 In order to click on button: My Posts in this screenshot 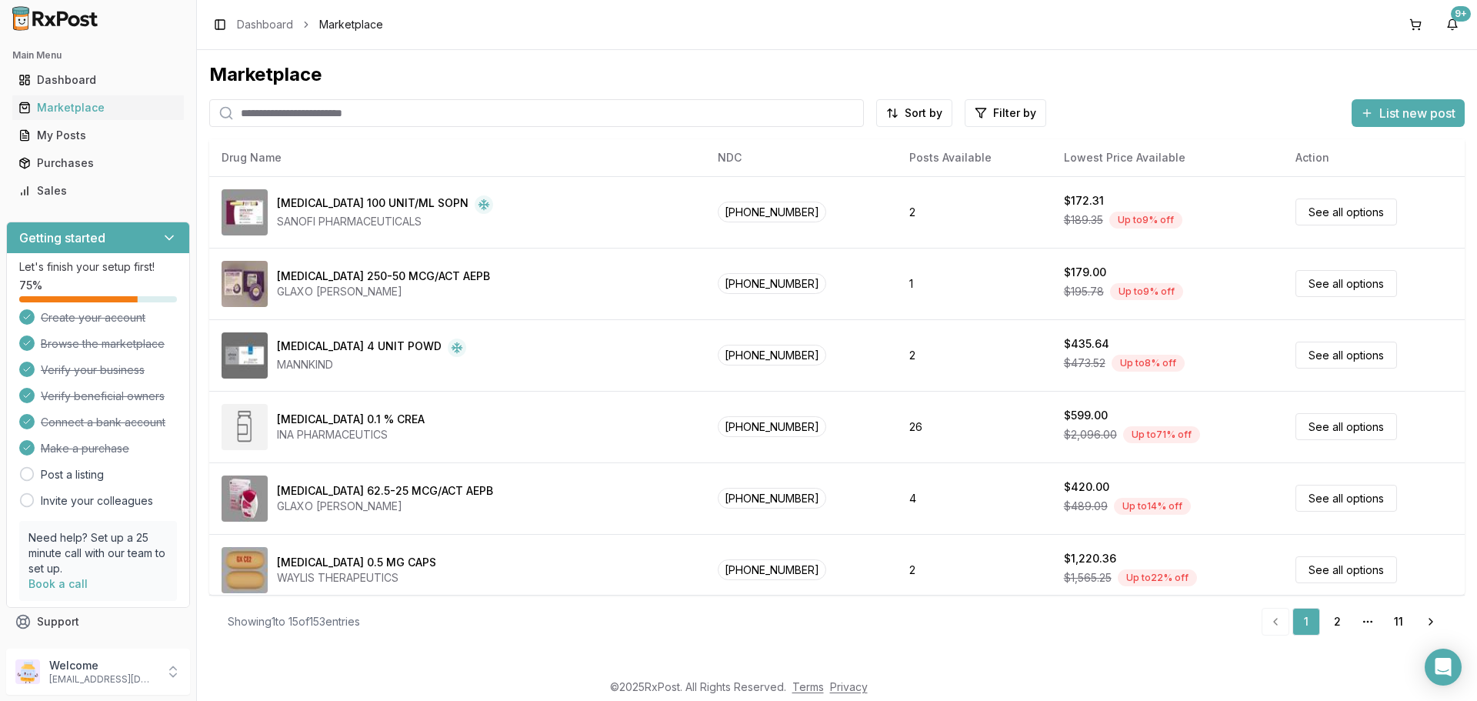, I will do `click(98, 135)`.